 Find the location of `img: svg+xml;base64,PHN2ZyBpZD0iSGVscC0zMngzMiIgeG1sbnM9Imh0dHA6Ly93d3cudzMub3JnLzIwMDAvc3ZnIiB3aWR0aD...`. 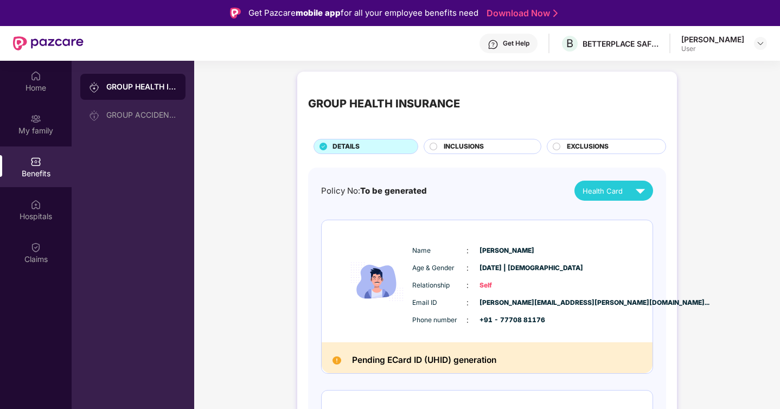

img: svg+xml;base64,PHN2ZyBpZD0iSGVscC0zMngzMiIgeG1sbnM9Imh0dHA6Ly93d3cudzMub3JnLzIwMDAvc3ZnIiB3aWR0aD... is located at coordinates (493, 44).